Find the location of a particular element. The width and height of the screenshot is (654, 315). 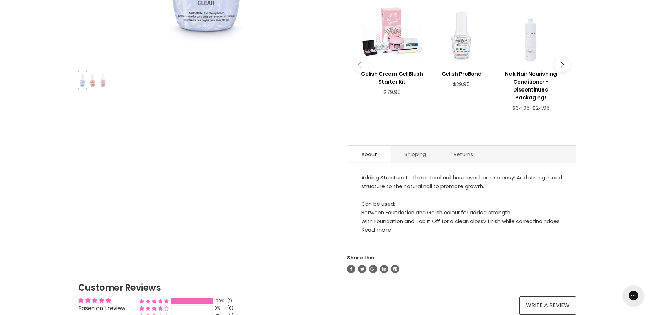

span: $29.95 is located at coordinates (461, 84).